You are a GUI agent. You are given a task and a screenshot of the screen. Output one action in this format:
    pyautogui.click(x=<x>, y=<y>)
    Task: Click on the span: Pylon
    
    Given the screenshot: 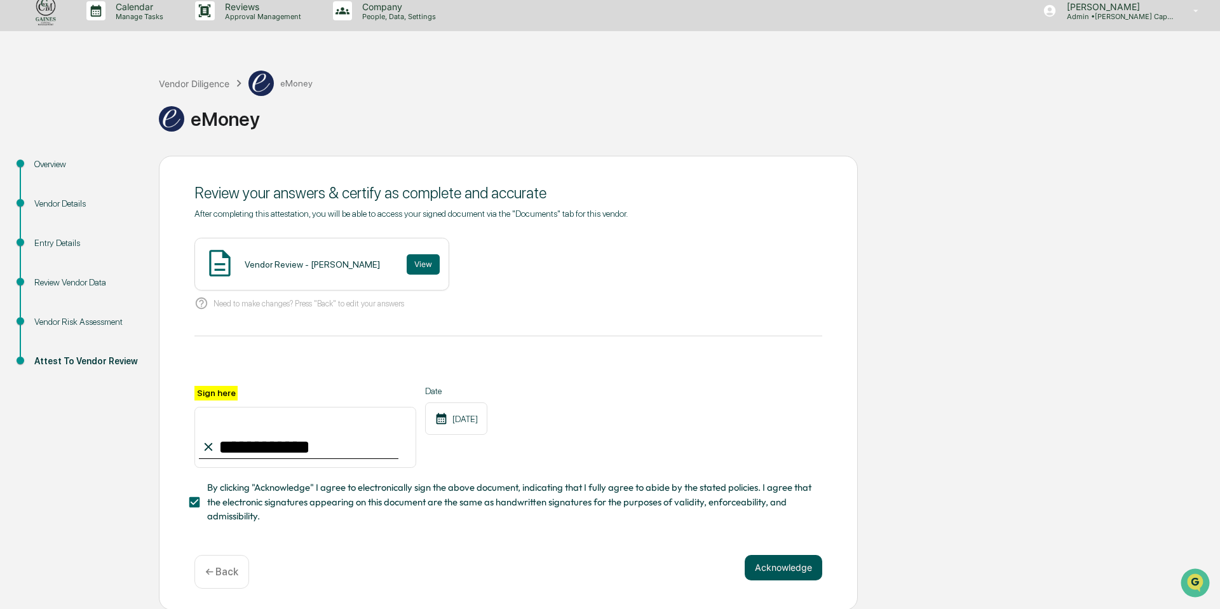 What is the action you would take?
    pyautogui.click(x=140, y=285)
    